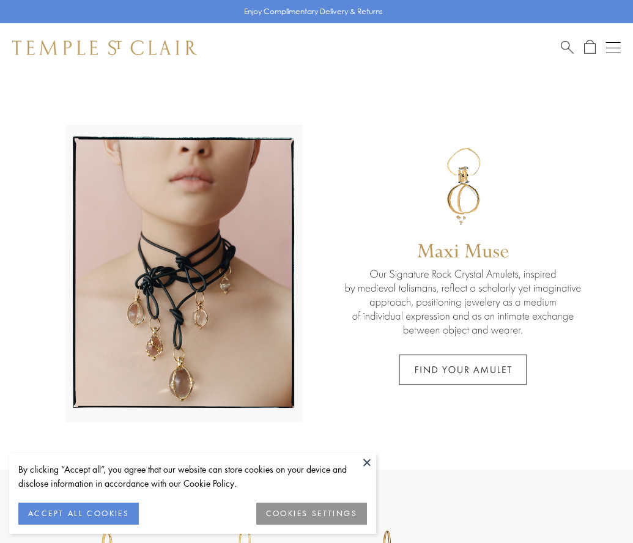 This screenshot has height=543, width=633. I want to click on button: ACCEPT ALL COOKIES, so click(78, 513).